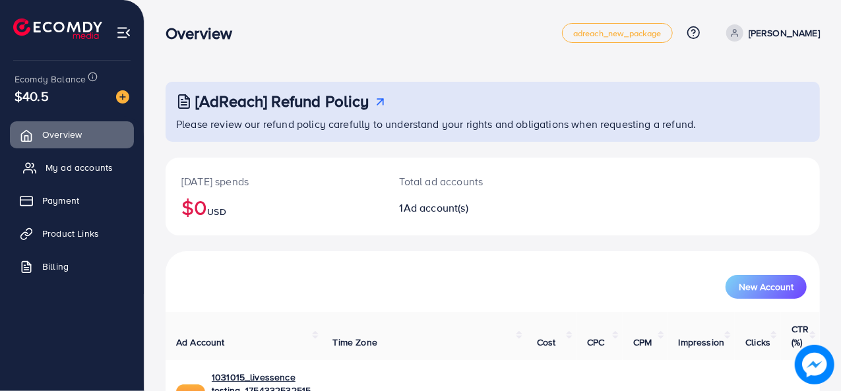 This screenshot has width=841, height=391. What do you see at coordinates (618, 33) in the screenshot?
I see `a: adreach_new_package` at bounding box center [618, 33].